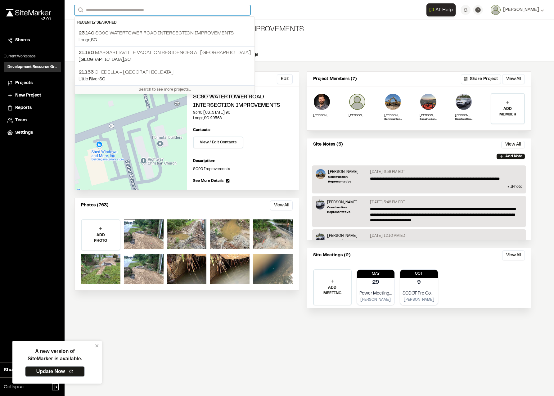 The width and height of the screenshot is (554, 396). I want to click on button: View / Edit Contacts, so click(218, 142).